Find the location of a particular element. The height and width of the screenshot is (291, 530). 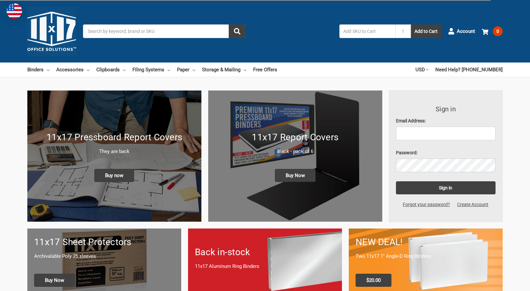

span: Buy now is located at coordinates (114, 175).